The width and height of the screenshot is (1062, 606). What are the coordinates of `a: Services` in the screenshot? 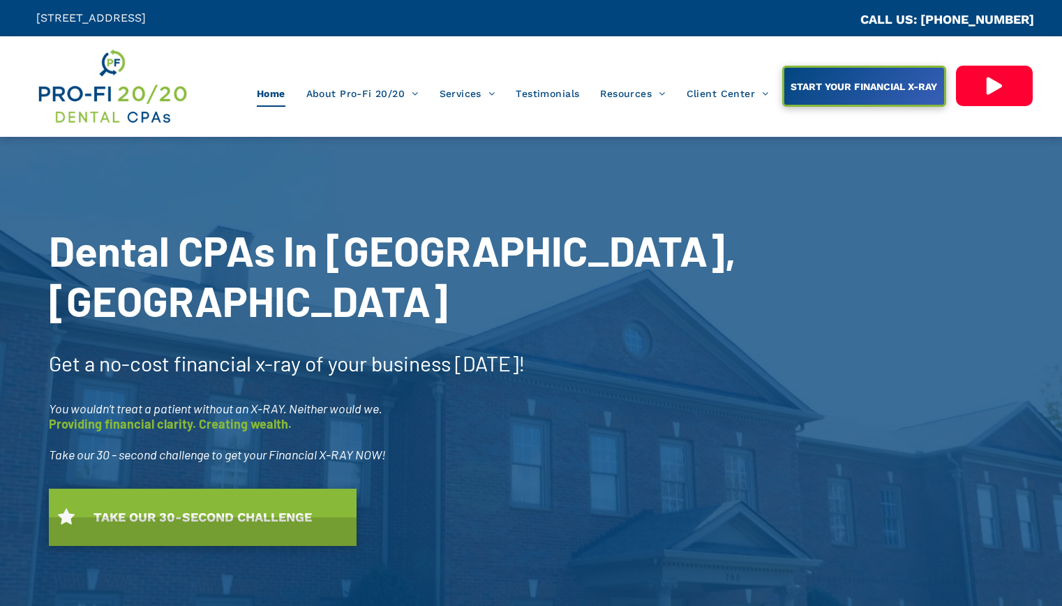 It's located at (468, 94).